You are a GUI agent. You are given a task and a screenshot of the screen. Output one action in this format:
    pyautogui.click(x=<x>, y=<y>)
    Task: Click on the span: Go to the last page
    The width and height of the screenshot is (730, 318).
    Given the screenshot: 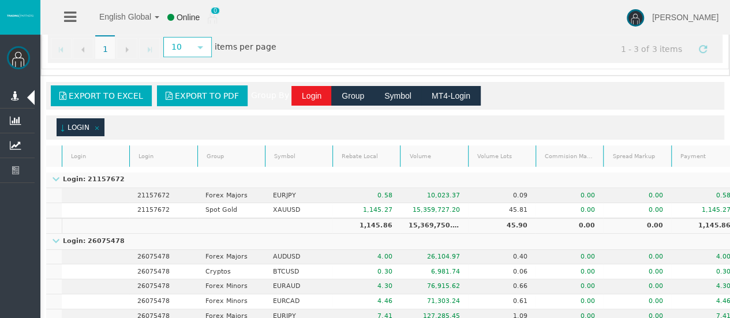 What is the action you would take?
    pyautogui.click(x=149, y=50)
    